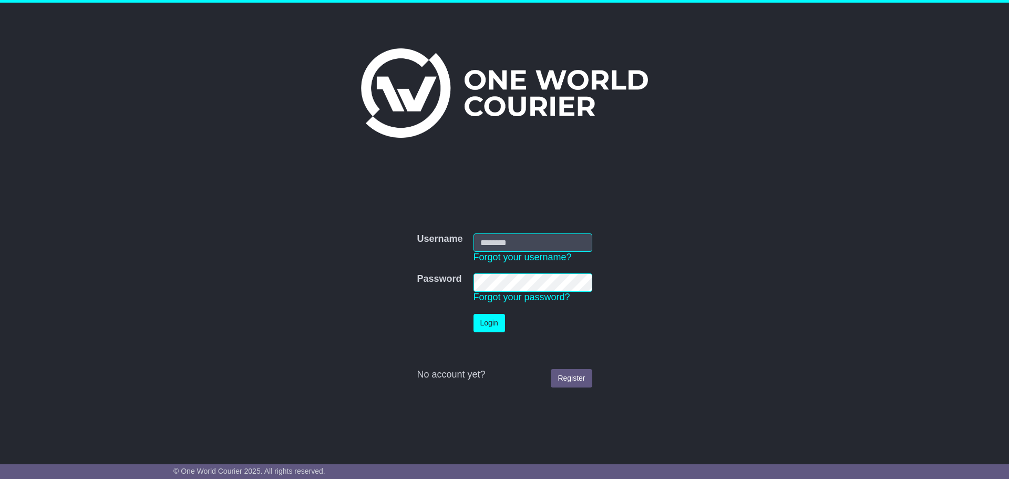  Describe the element at coordinates (489, 323) in the screenshot. I see `button: Login` at that location.